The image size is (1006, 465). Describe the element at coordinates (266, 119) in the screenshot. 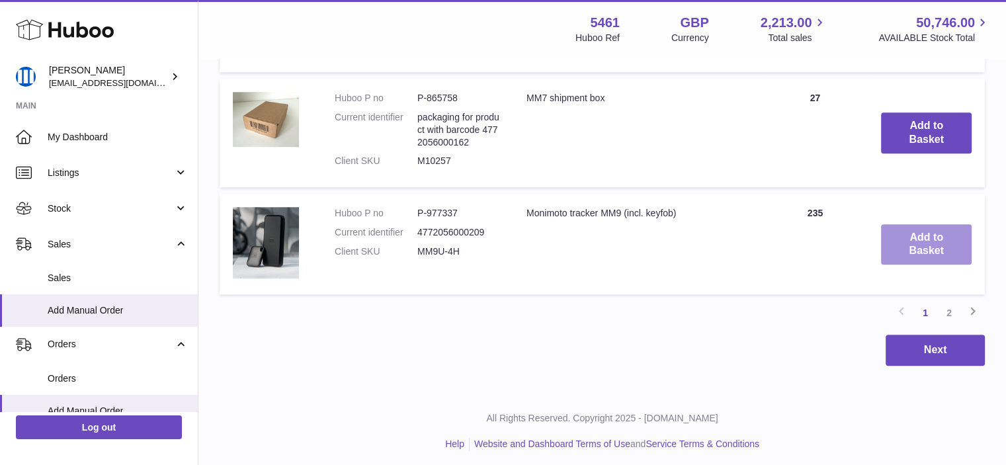

I see `img: MM7 shipment box` at that location.